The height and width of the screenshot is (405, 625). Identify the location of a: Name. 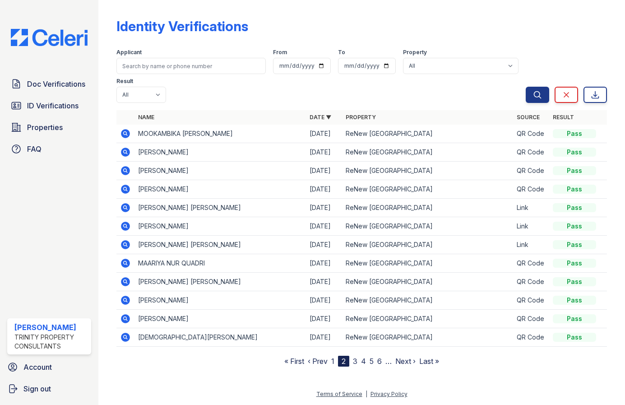
(146, 117).